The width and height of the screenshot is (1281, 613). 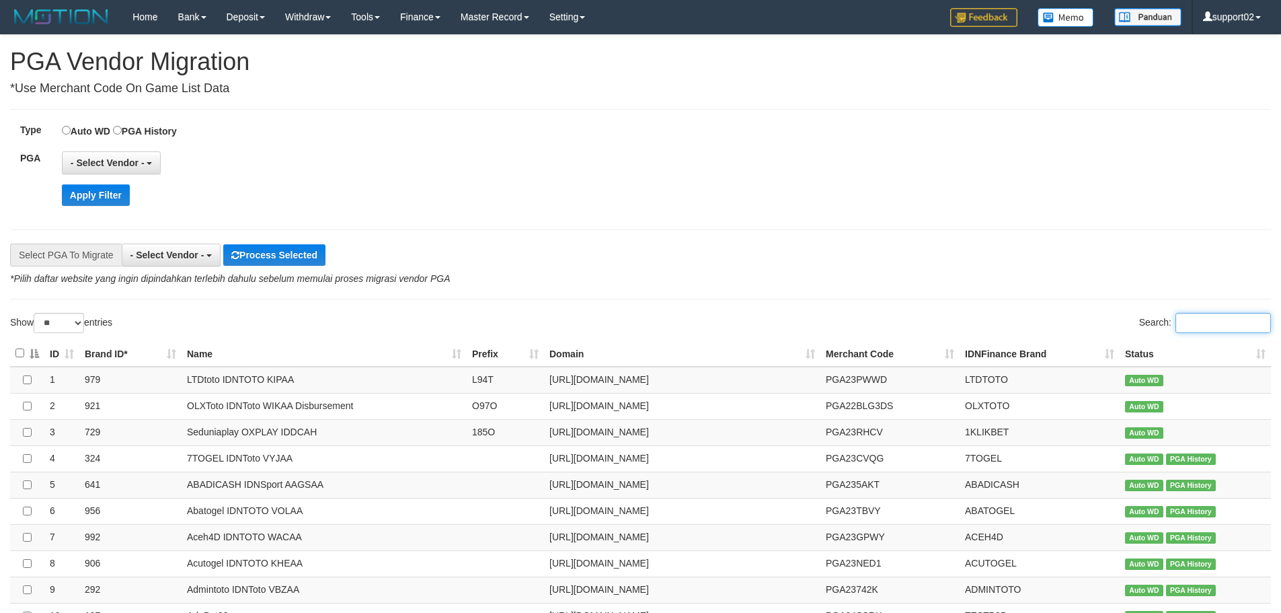 I want to click on td: 1, so click(x=62, y=380).